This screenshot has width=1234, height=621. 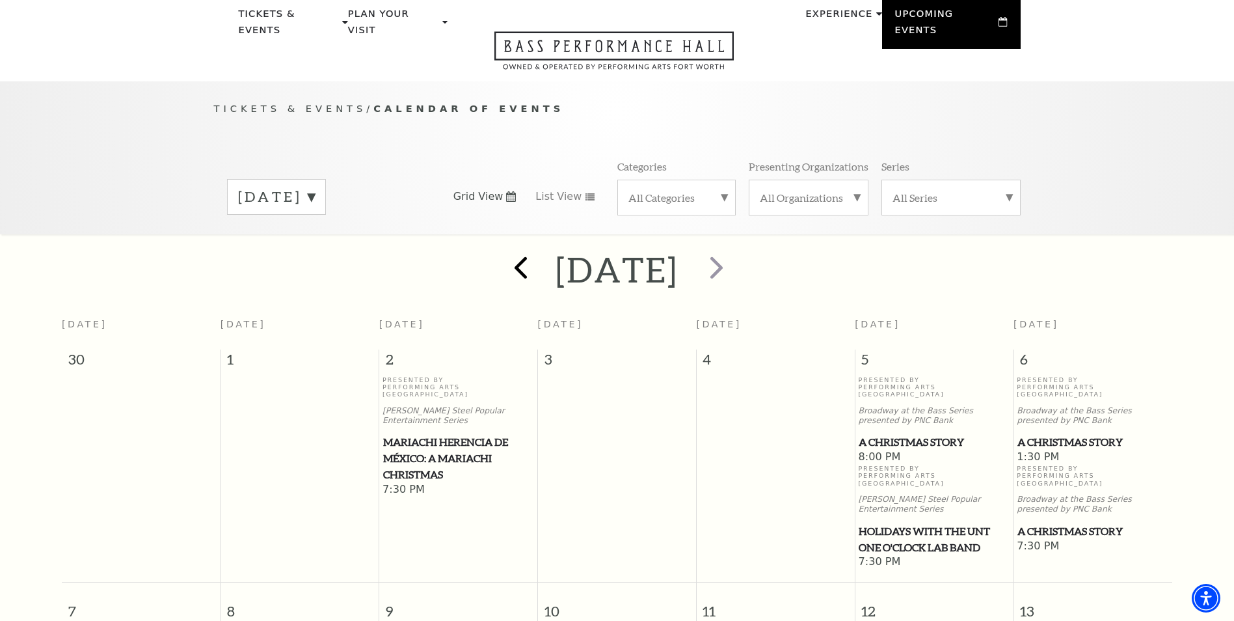 I want to click on span: Tickets & Events, so click(x=290, y=108).